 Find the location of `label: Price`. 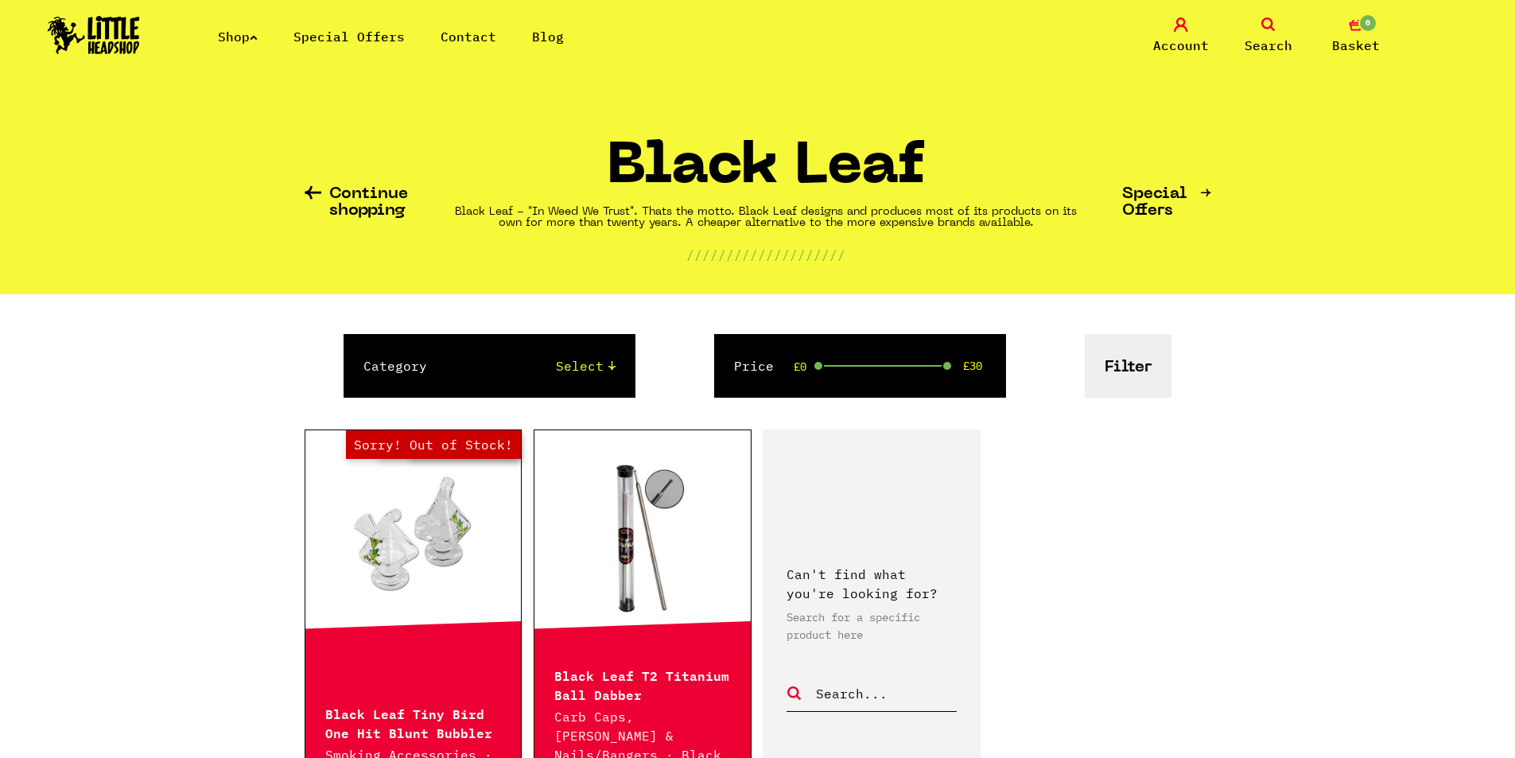

label: Price is located at coordinates (754, 366).